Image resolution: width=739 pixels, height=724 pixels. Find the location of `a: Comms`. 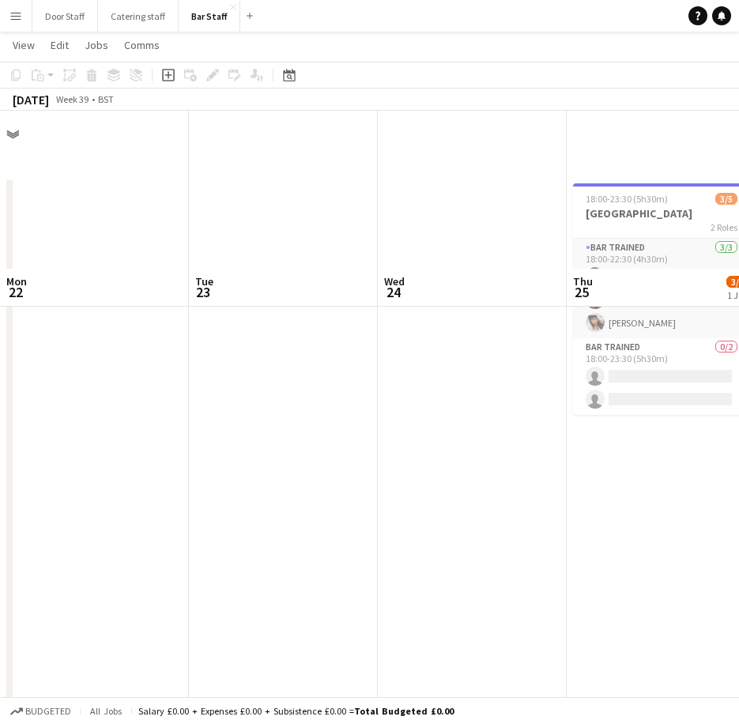

a: Comms is located at coordinates (141, 45).